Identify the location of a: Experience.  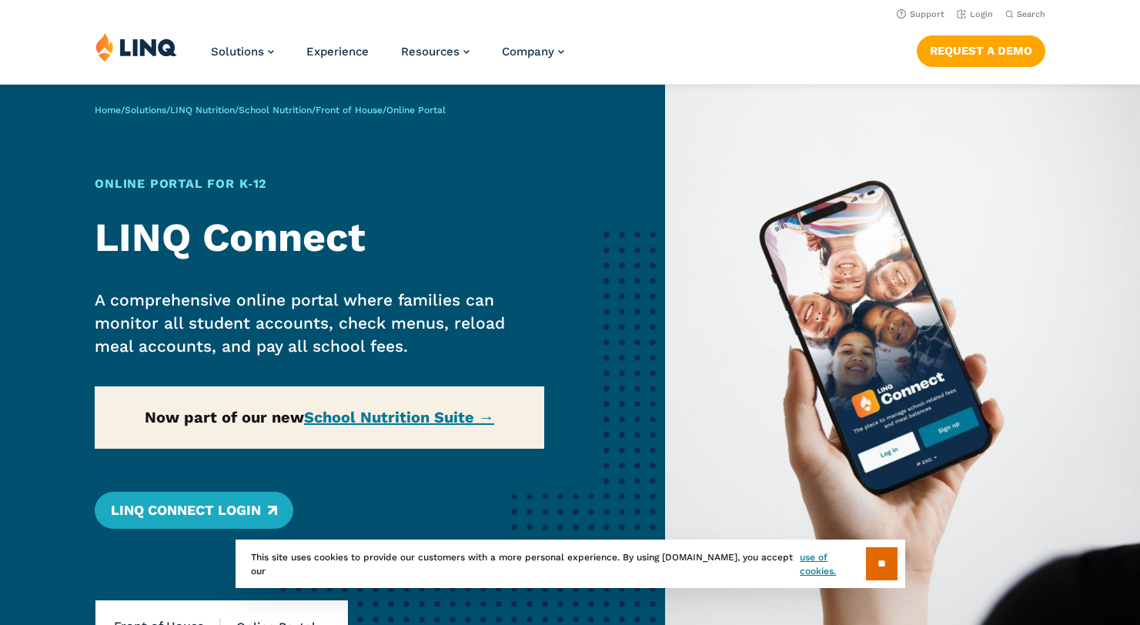
(337, 52).